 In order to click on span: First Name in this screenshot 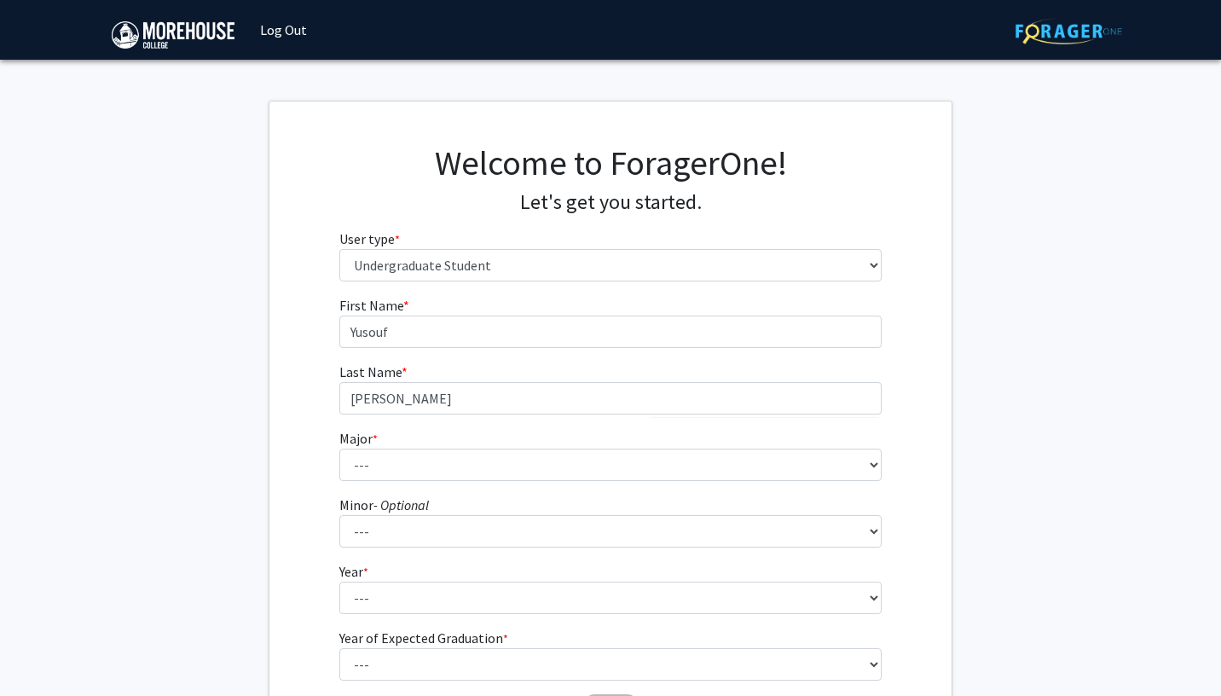, I will do `click(371, 305)`.